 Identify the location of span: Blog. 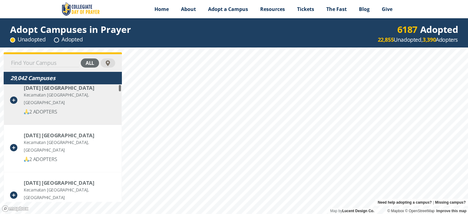
(364, 9).